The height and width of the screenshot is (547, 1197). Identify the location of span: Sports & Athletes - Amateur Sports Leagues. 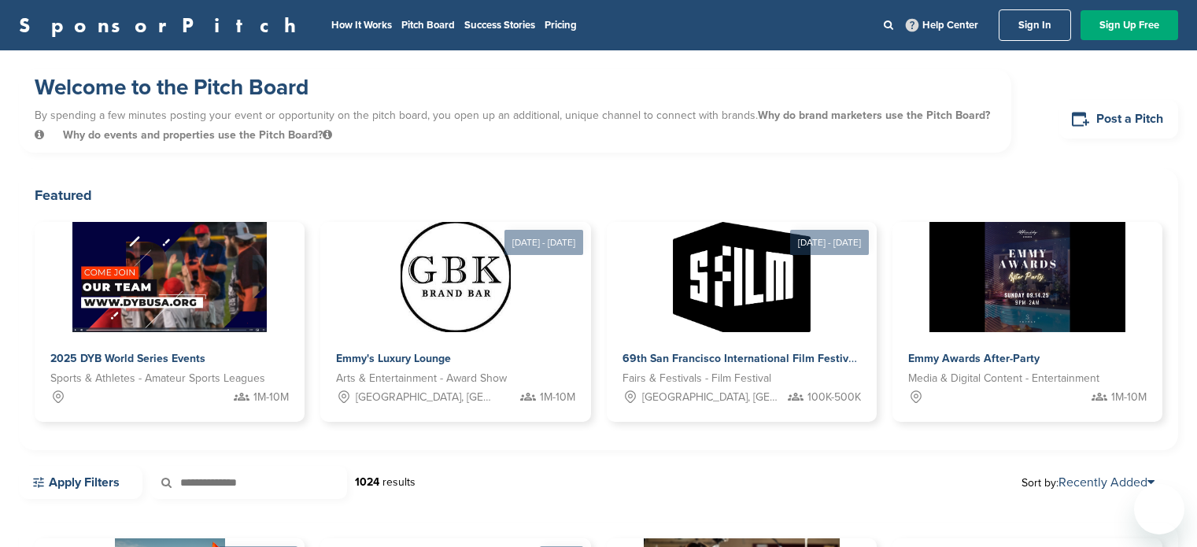
(157, 378).